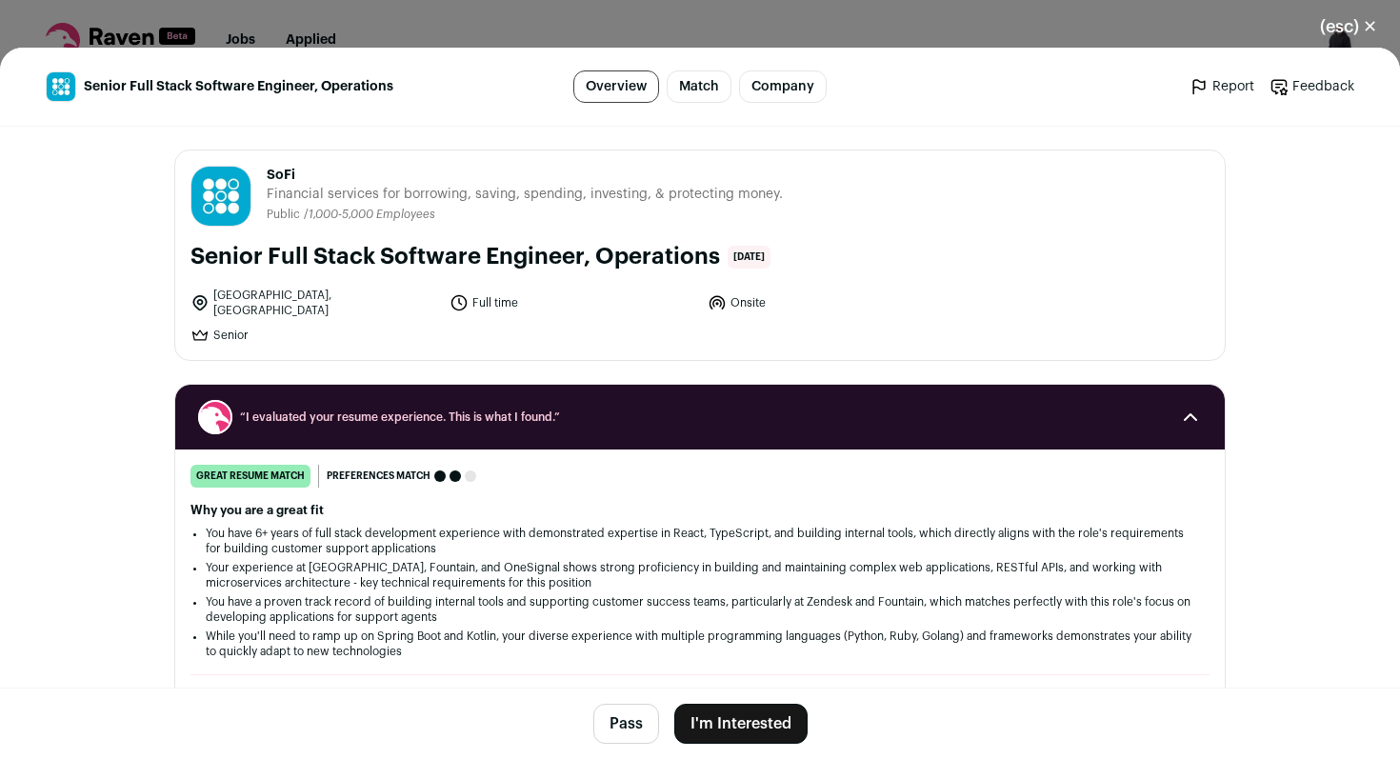  Describe the element at coordinates (783, 87) in the screenshot. I see `a: Company` at that location.